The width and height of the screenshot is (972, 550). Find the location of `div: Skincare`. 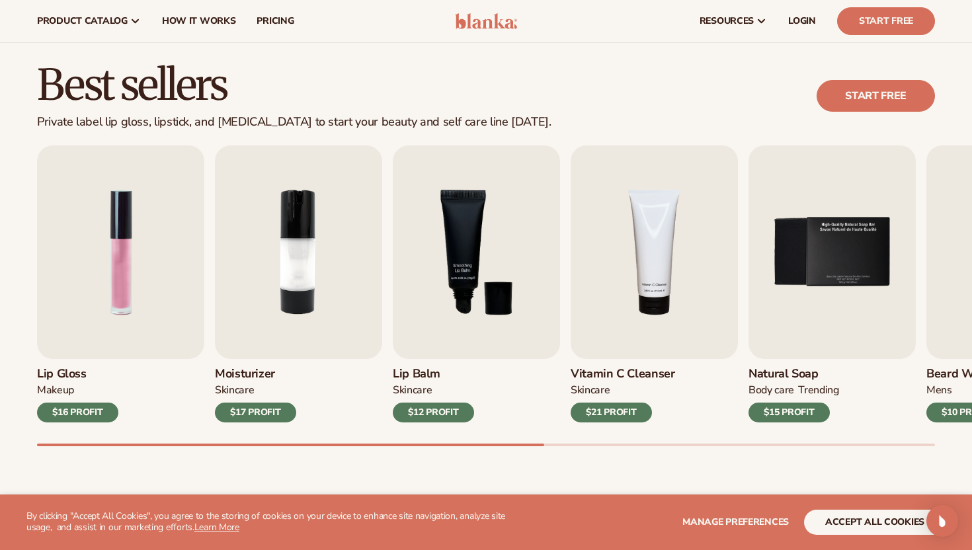

div: Skincare is located at coordinates (590, 390).